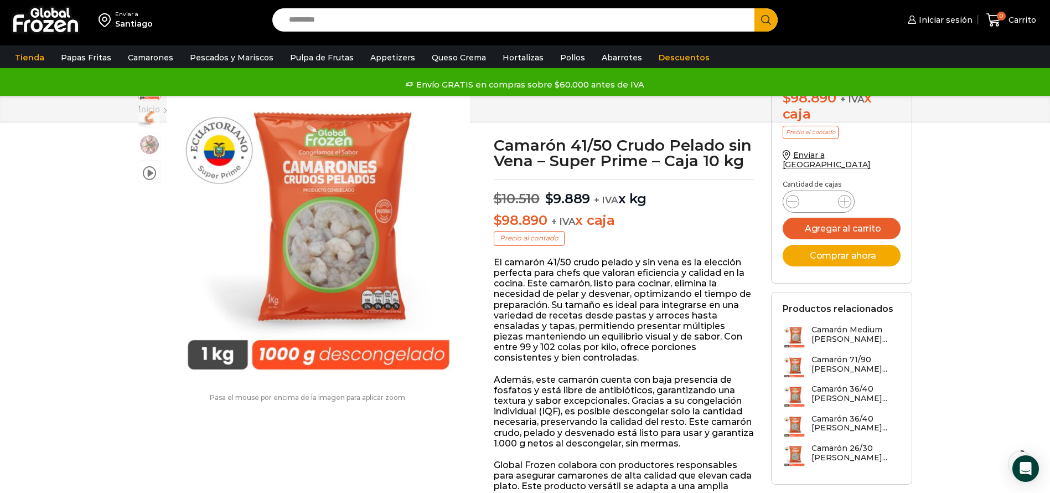  What do you see at coordinates (307, 397) in the screenshot?
I see `p: Pasa el mouse por encima de la imagen para aplicar zoom` at bounding box center [307, 397].